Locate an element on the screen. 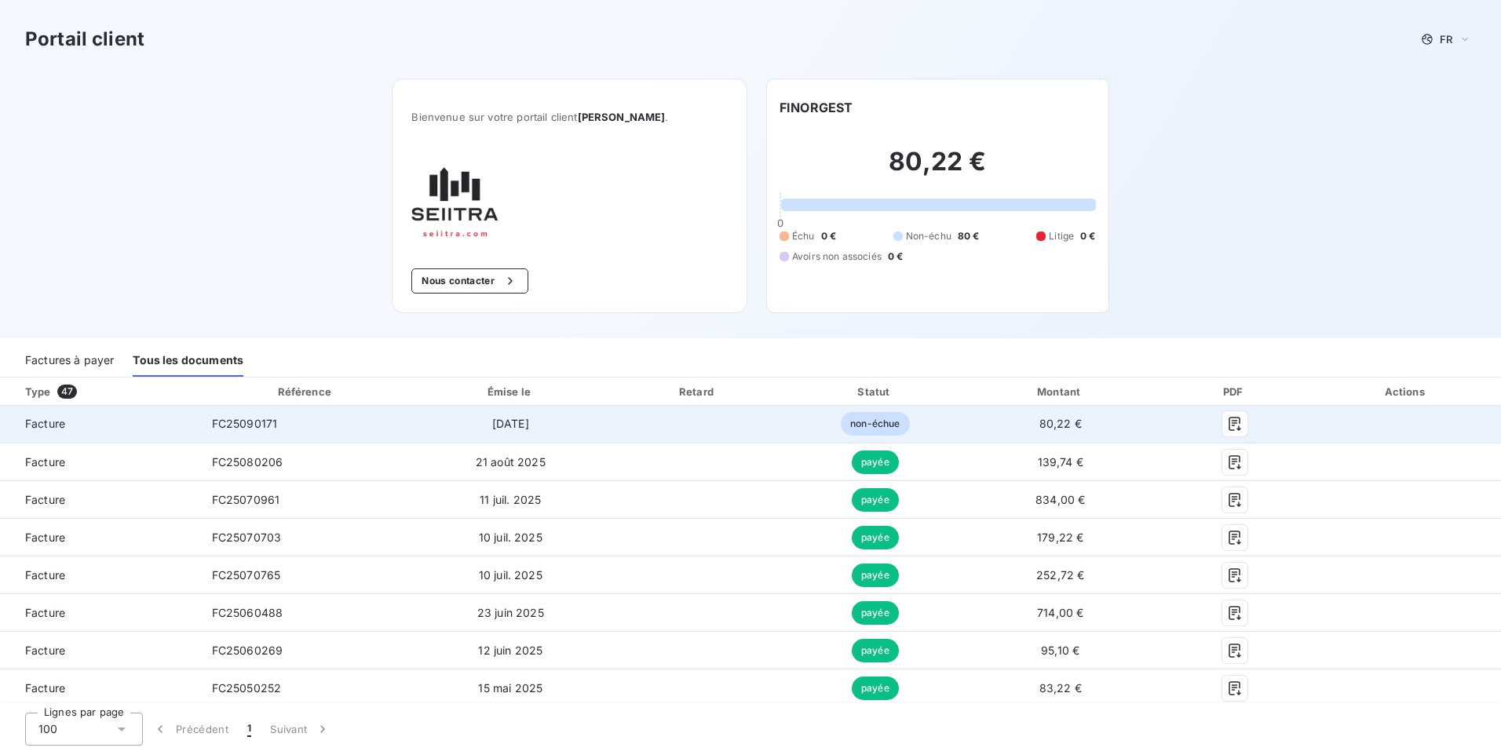 This screenshot has width=1501, height=755. button: 1 is located at coordinates (249, 729).